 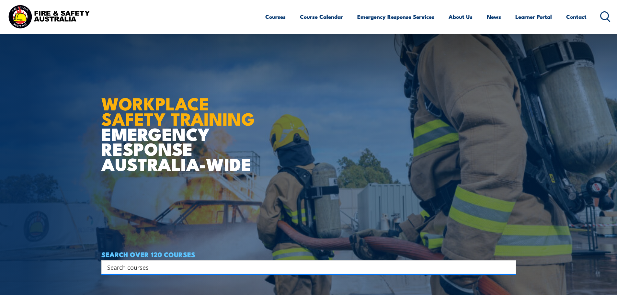 What do you see at coordinates (577, 17) in the screenshot?
I see `a: Contact` at bounding box center [577, 17].